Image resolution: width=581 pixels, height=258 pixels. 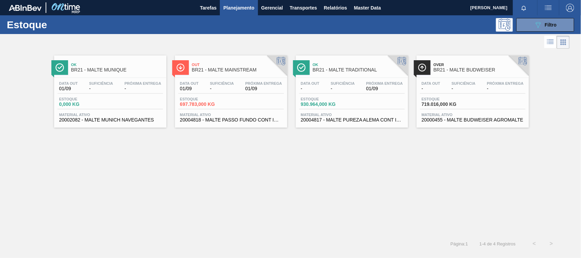 I want to click on div: Visão em Cards, so click(x=563, y=42).